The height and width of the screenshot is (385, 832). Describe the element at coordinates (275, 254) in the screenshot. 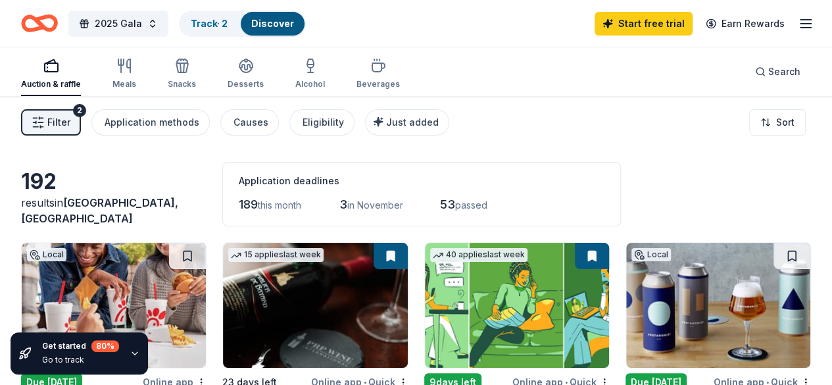

I see `div: 15 applies last week` at that location.